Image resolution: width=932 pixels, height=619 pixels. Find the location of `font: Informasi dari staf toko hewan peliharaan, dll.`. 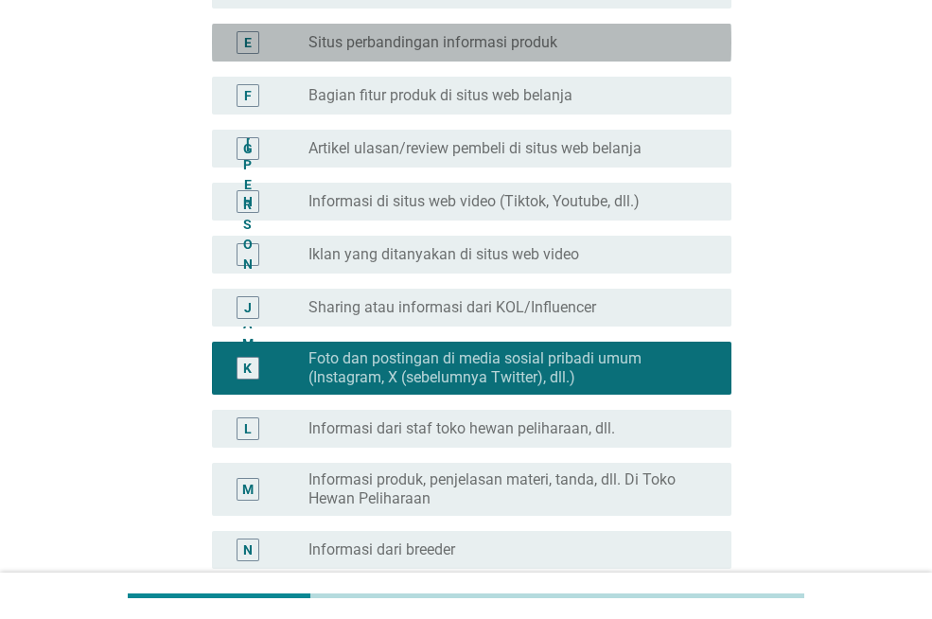

font: Informasi dari staf toko hewan peliharaan, dll. is located at coordinates (462, 428).